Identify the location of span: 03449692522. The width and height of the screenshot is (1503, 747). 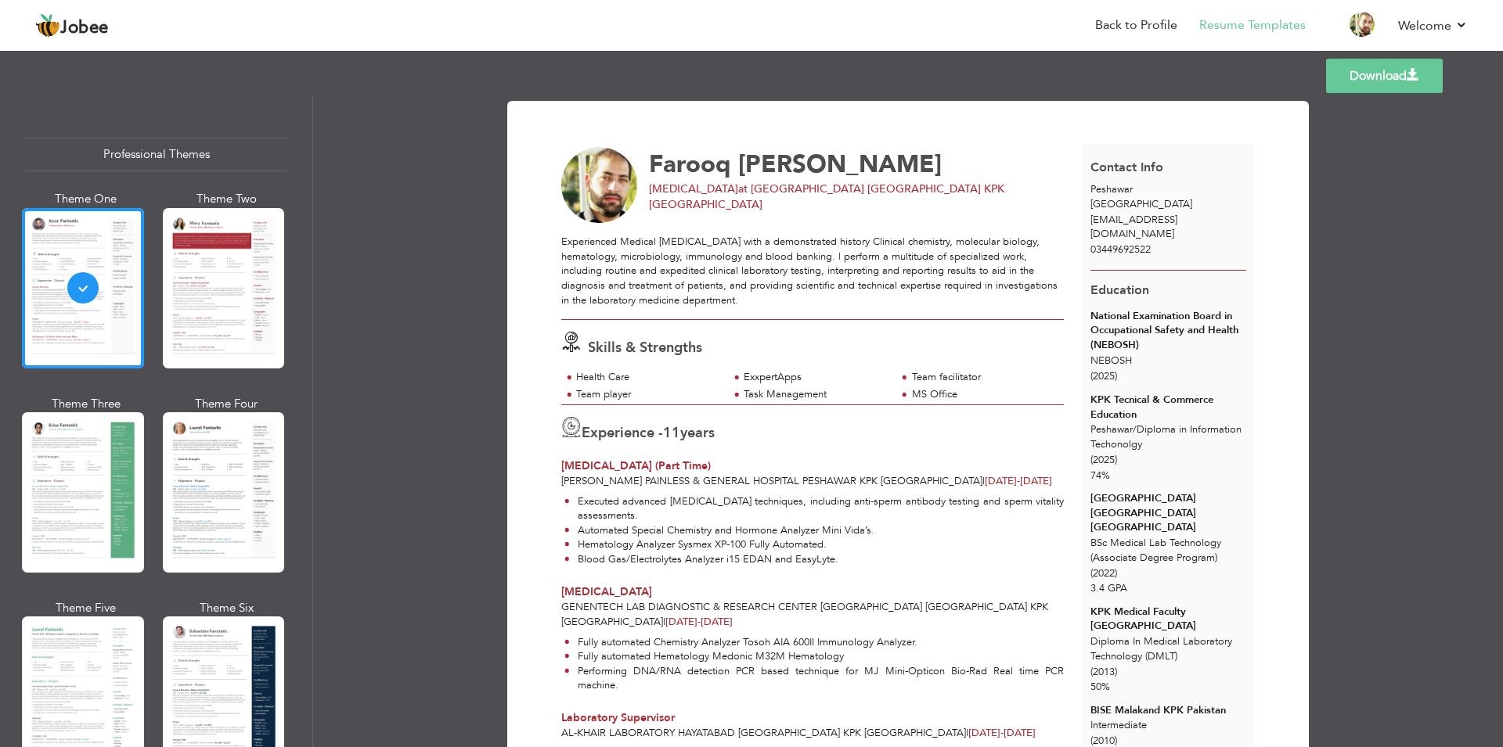
(1120, 250).